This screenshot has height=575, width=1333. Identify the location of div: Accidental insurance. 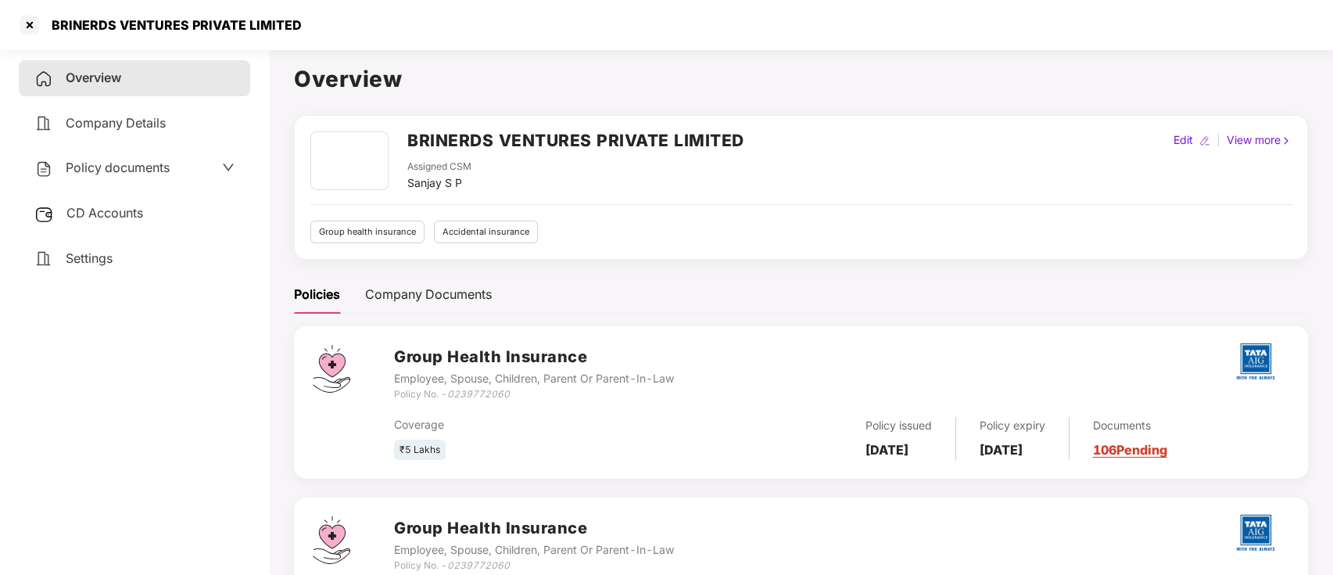
(485, 231).